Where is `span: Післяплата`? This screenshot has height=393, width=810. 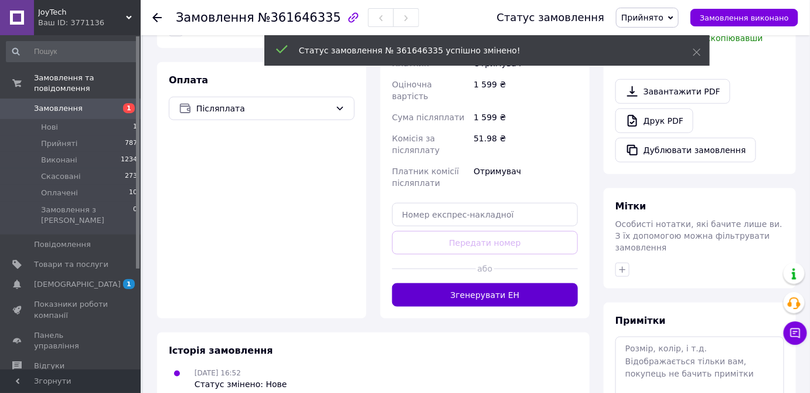 span: Післяплата is located at coordinates (263, 108).